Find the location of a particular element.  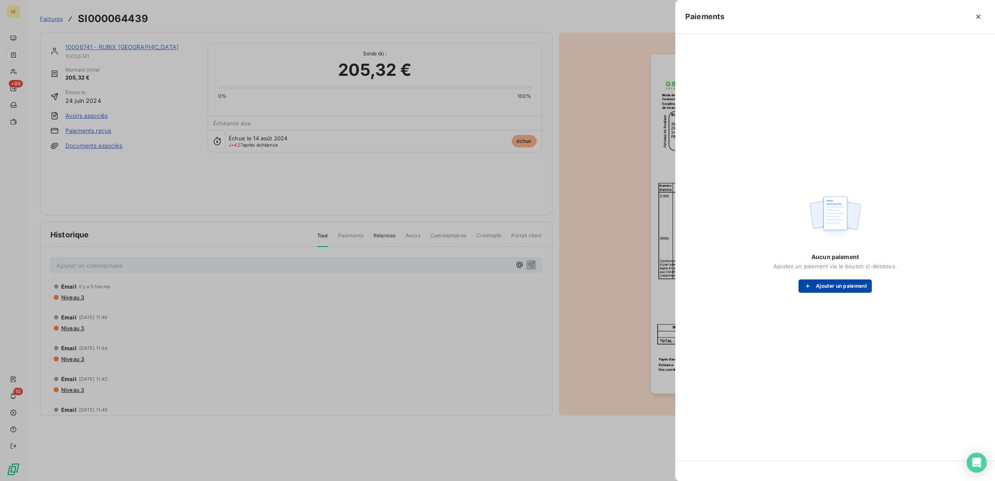

span: Ajoutez un paiement via le bouton ci-dessous. is located at coordinates (835, 266).